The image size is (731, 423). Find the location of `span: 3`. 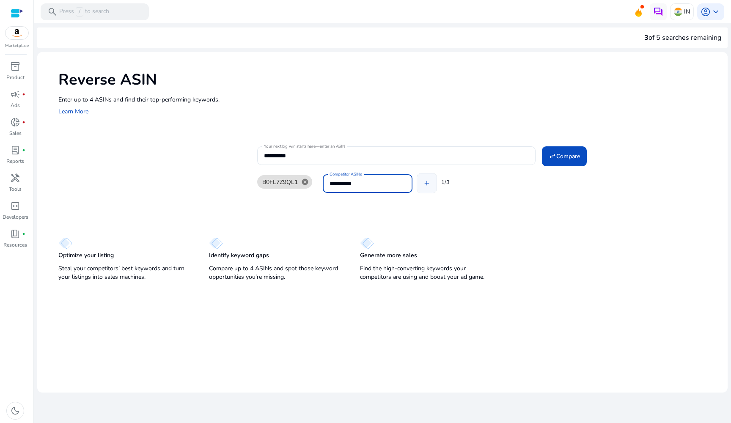

span: 3 is located at coordinates (647, 38).